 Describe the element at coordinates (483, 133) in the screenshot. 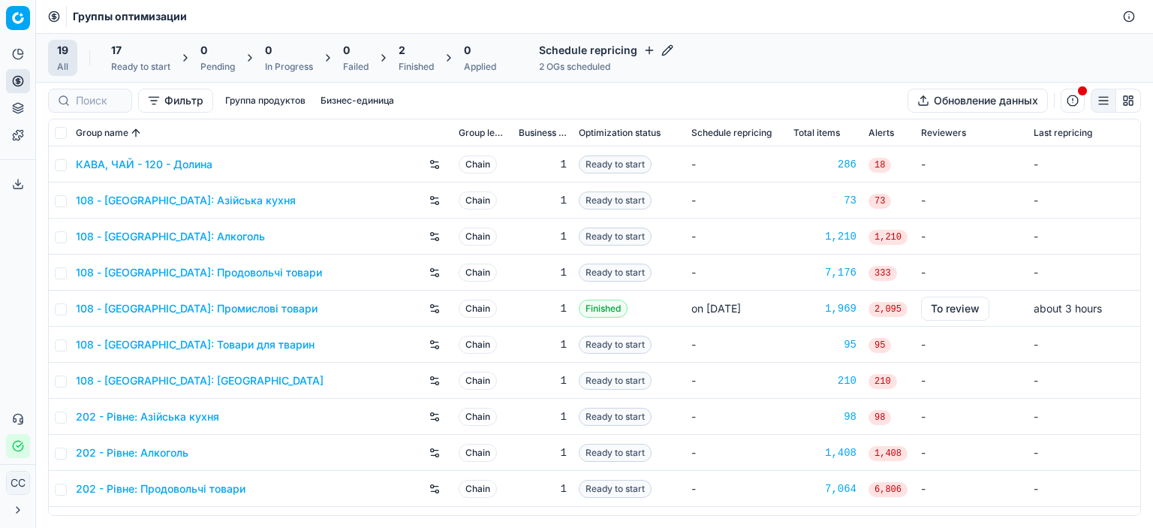

I see `span: Group level` at that location.